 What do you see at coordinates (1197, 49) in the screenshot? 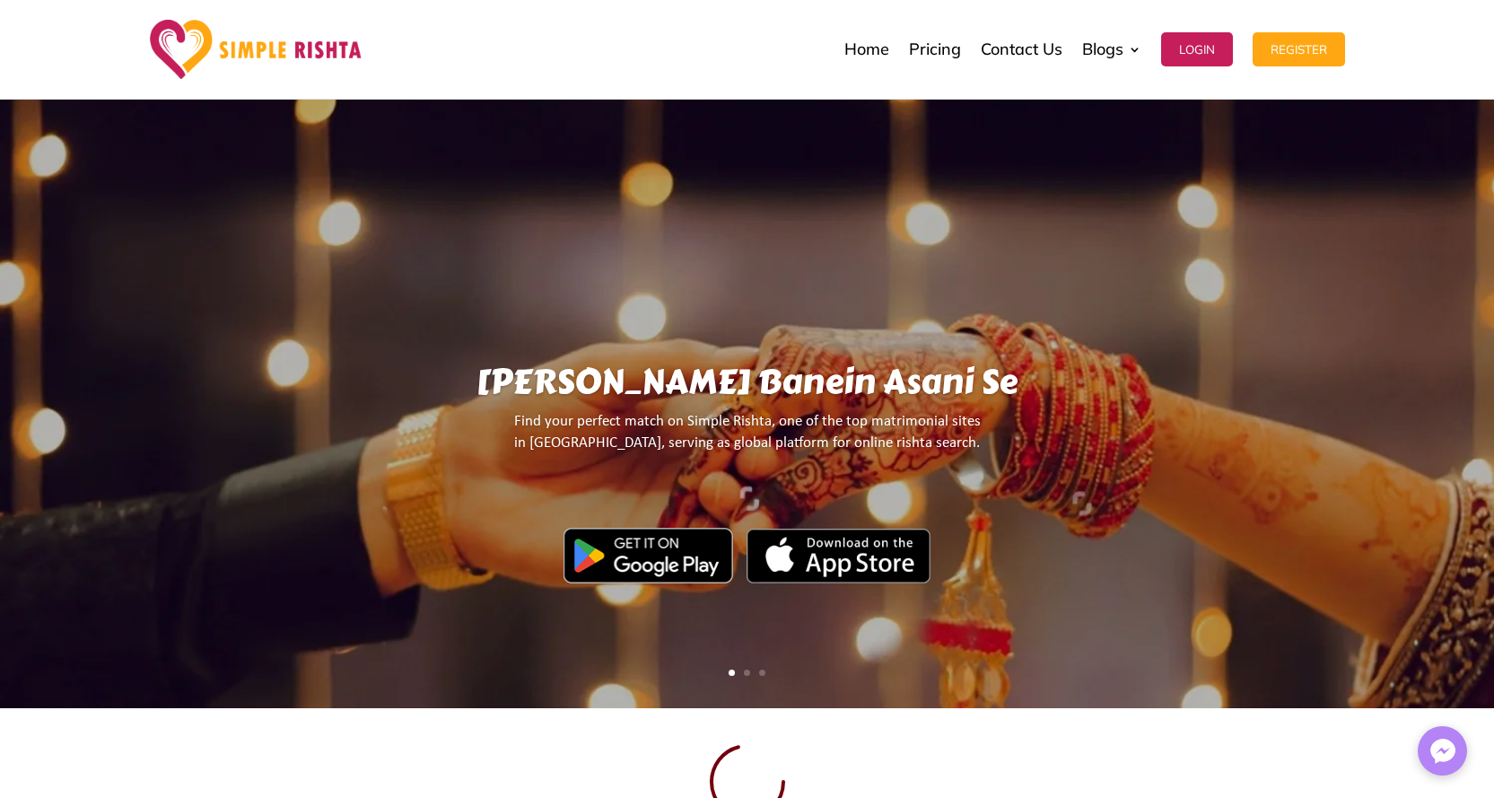
I see `button: Login` at bounding box center [1197, 49].